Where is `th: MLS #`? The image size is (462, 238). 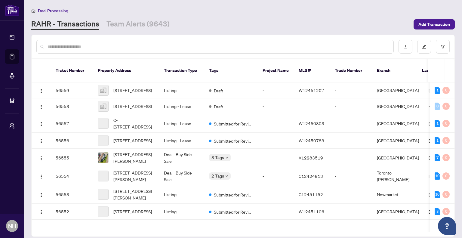
th: MLS # is located at coordinates (312, 71).